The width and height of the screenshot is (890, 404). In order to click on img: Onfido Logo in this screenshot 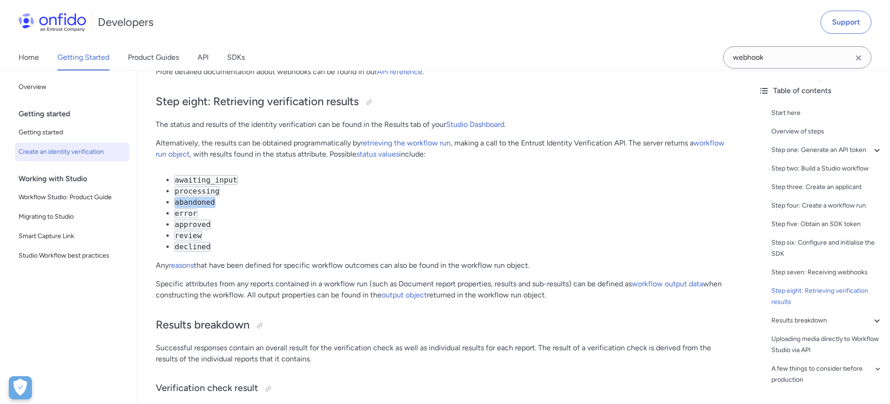, I will do `click(52, 22)`.